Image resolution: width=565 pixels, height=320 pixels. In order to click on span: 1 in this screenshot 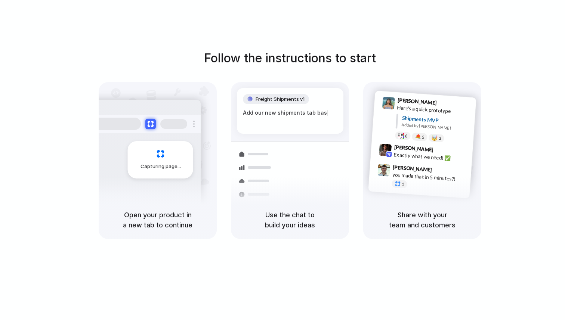, I will do `click(403, 184)`.